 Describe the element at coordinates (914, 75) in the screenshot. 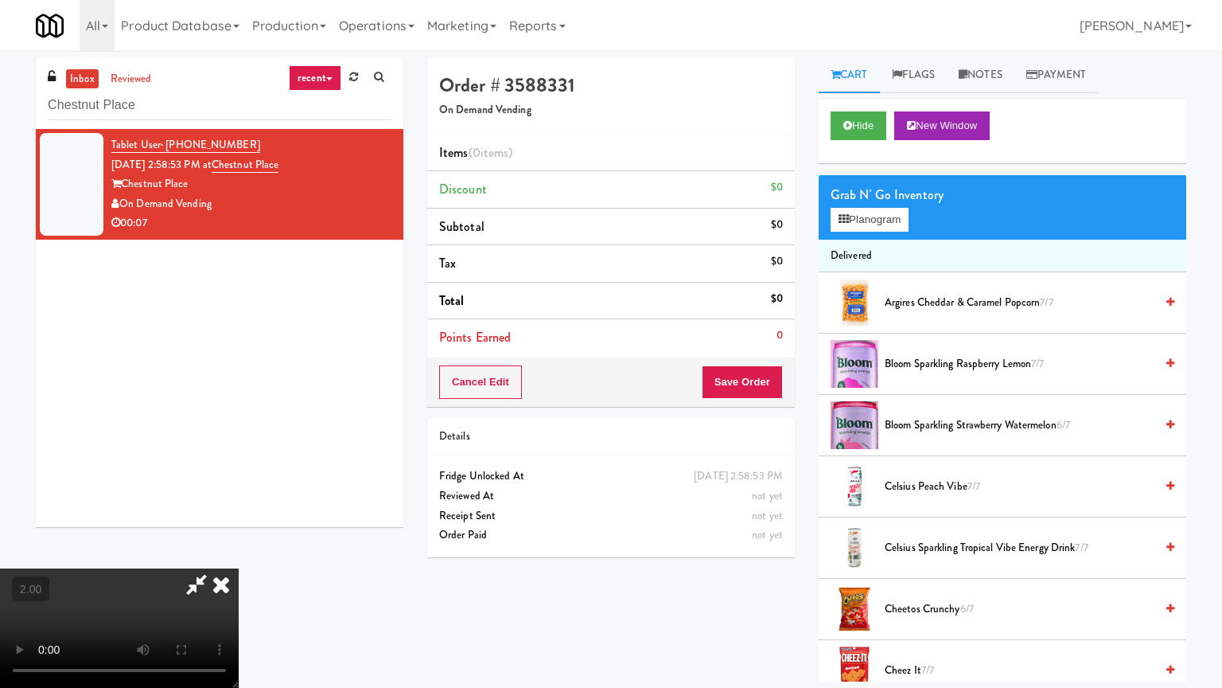

I see `a: Flags` at that location.